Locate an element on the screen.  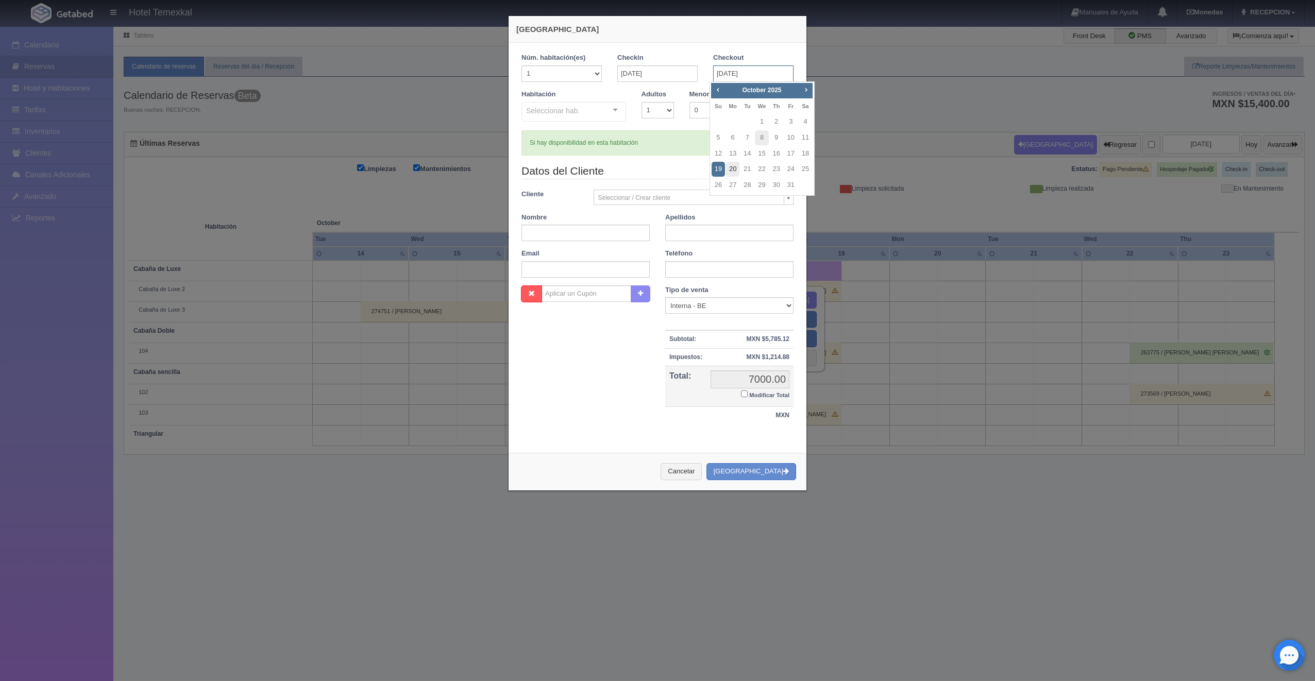
a: 9 is located at coordinates (776, 138).